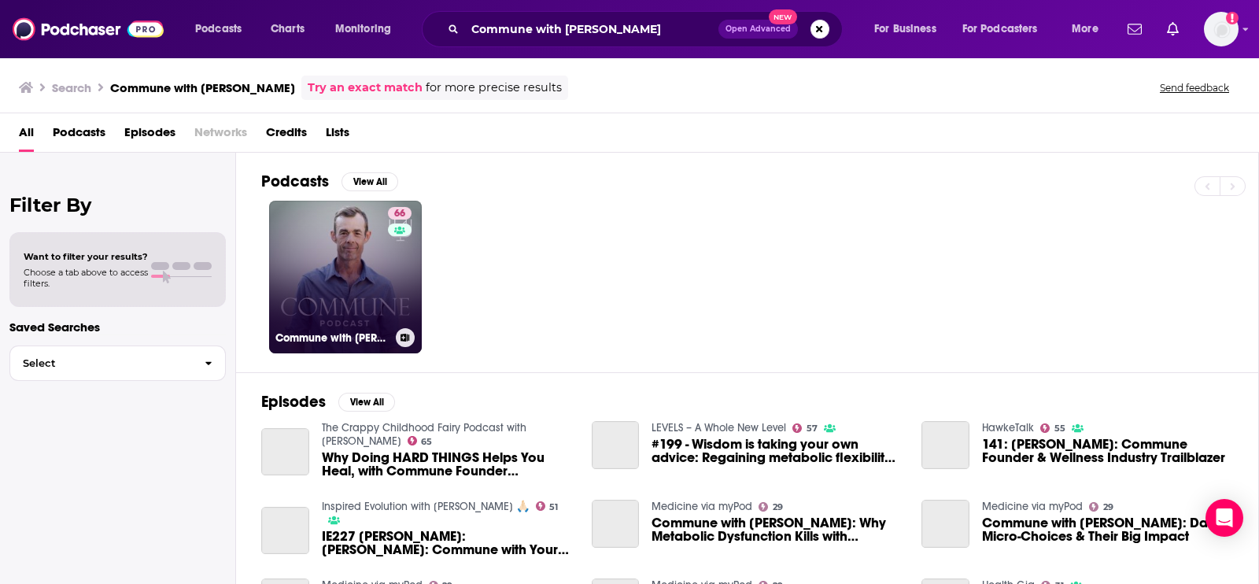  What do you see at coordinates (553, 507) in the screenshot?
I see `span: 51` at bounding box center [553, 507].